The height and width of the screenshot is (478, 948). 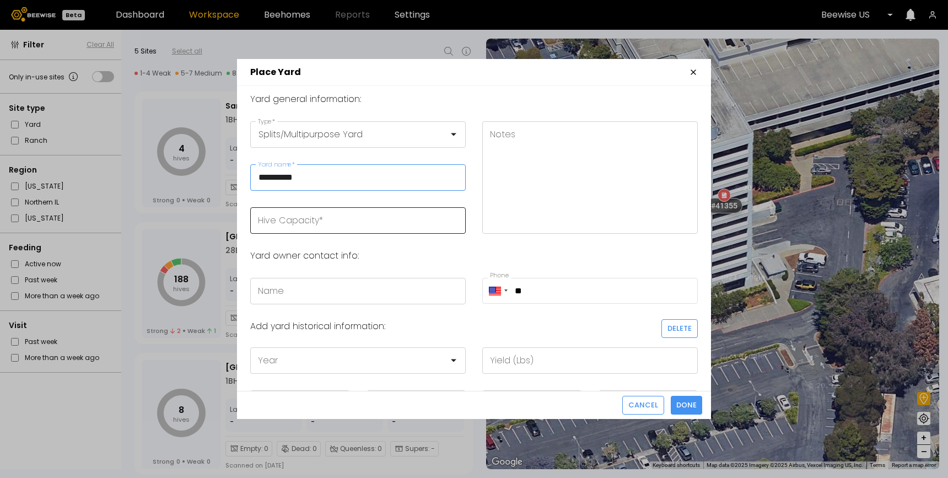 What do you see at coordinates (276, 72) in the screenshot?
I see `h2: Place Yard` at bounding box center [276, 72].